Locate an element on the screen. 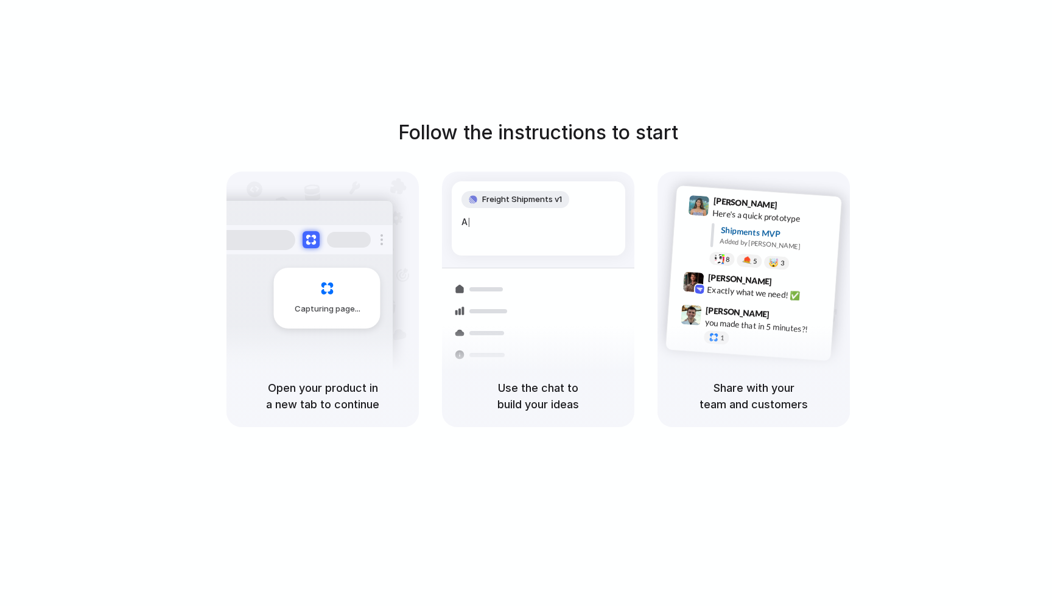 Image resolution: width=1052 pixels, height=606 pixels. div: A is located at coordinates (538, 222).